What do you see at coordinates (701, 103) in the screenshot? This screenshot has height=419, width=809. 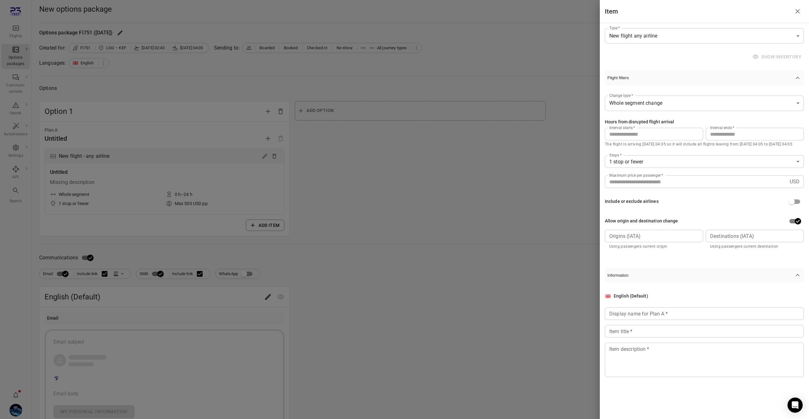 I see `span: Whole segment change` at bounding box center [701, 103].